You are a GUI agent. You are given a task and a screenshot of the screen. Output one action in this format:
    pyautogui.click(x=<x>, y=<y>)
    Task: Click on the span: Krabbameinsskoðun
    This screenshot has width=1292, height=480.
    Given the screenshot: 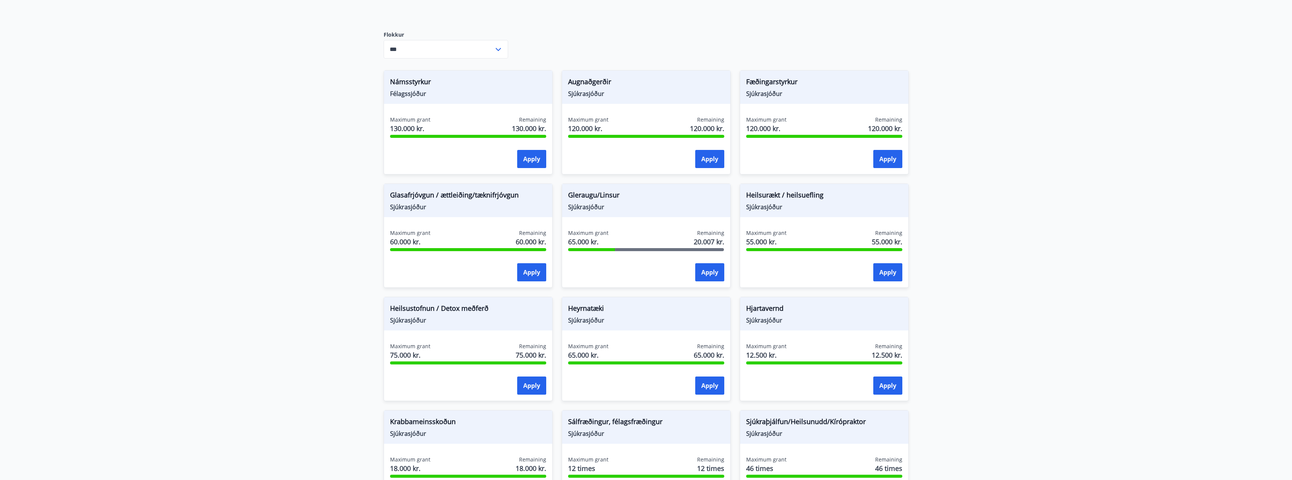 What is the action you would take?
    pyautogui.click(x=468, y=423)
    